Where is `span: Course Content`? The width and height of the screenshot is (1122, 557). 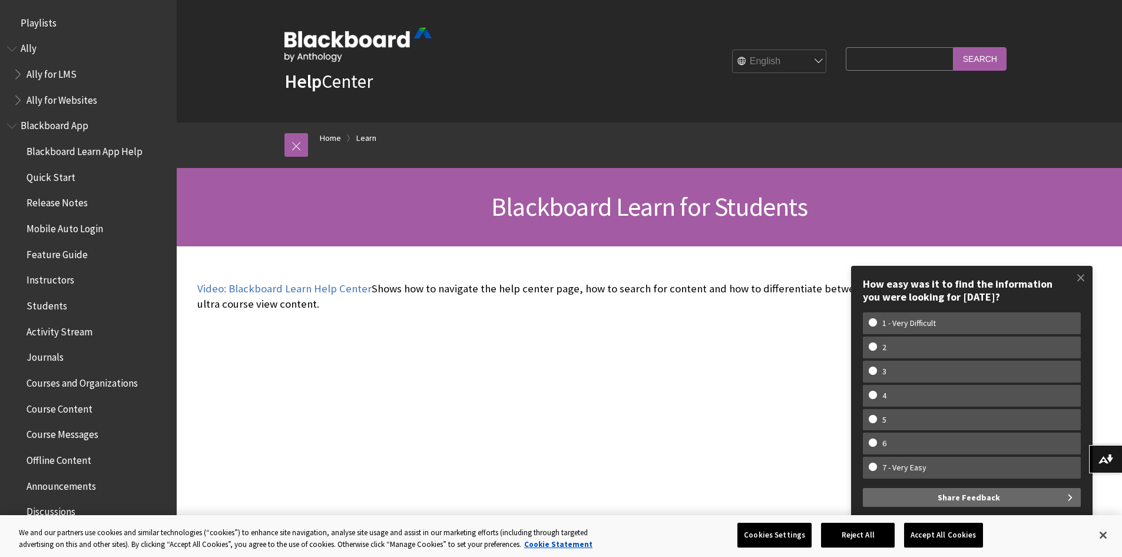
span: Course Content is located at coordinates (59, 406).